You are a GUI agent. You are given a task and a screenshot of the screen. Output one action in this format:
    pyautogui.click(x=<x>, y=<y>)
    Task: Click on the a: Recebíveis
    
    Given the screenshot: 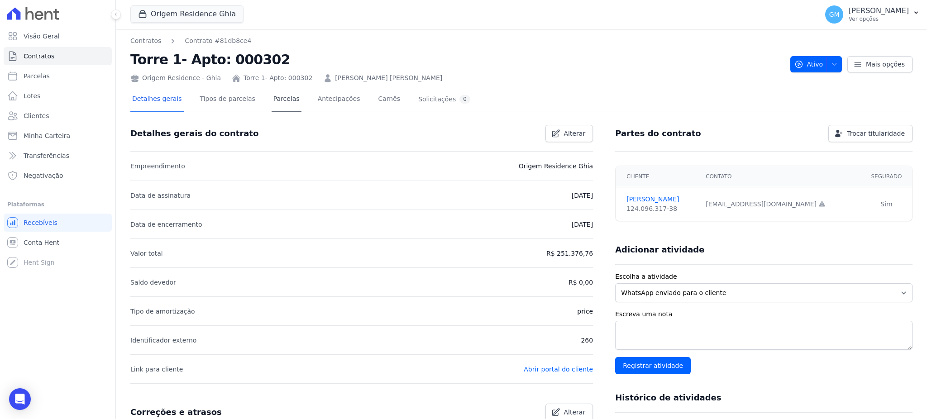 What is the action you would take?
    pyautogui.click(x=57, y=223)
    